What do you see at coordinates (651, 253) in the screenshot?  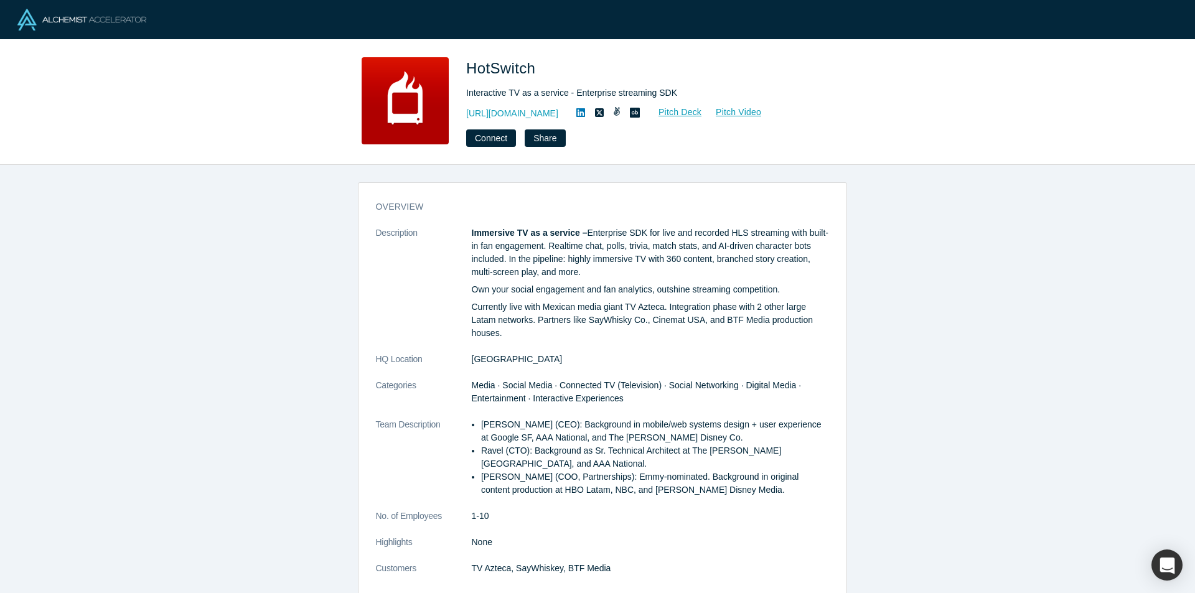 I see `p: Enterprise SDK for live and recorded HLS streaming with built-in fan engagement. Realtime chat, p...` at bounding box center [651, 253].